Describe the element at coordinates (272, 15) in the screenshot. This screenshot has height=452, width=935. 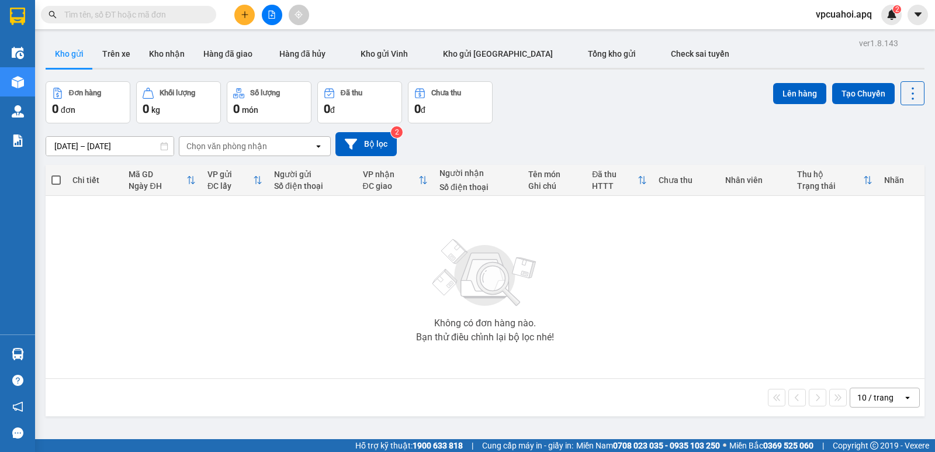
I see `span: file-add` at that location.